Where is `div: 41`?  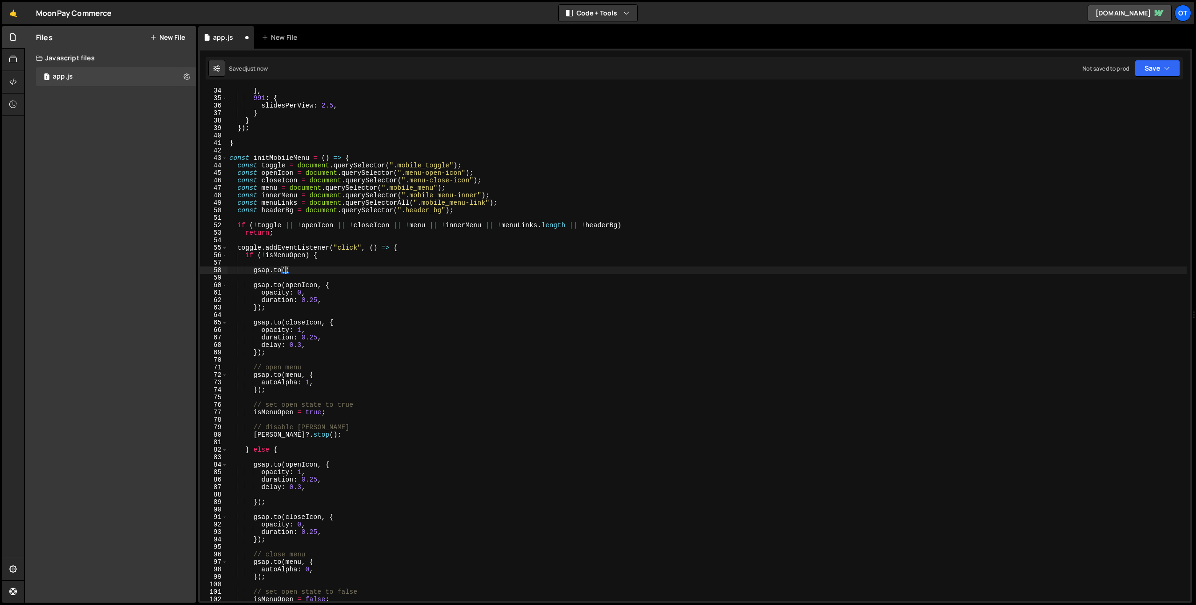
div: 41 is located at coordinates (214, 143).